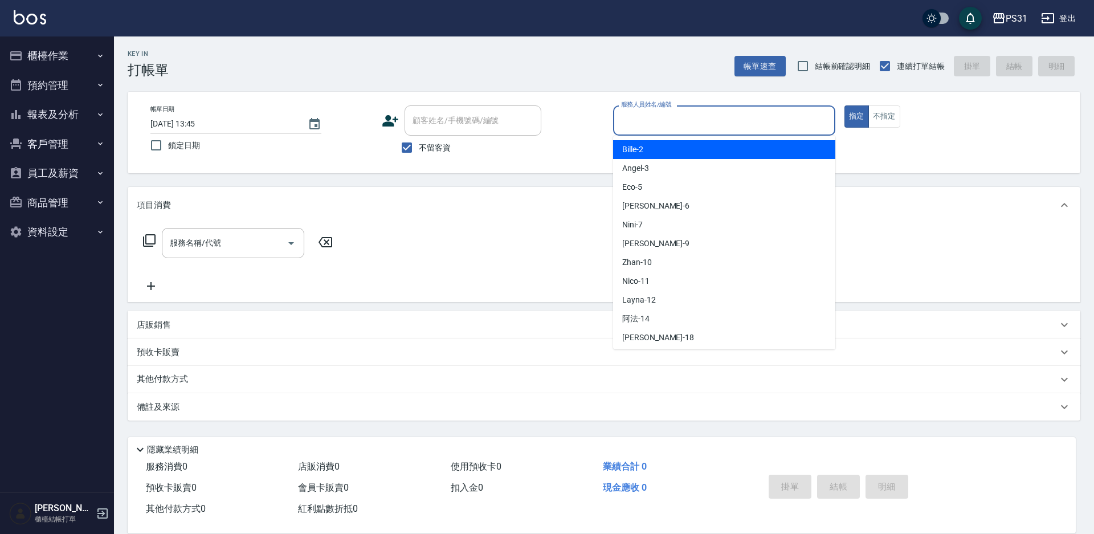 This screenshot has width=1094, height=534. Describe the element at coordinates (57, 232) in the screenshot. I see `button: 資料設定` at that location.